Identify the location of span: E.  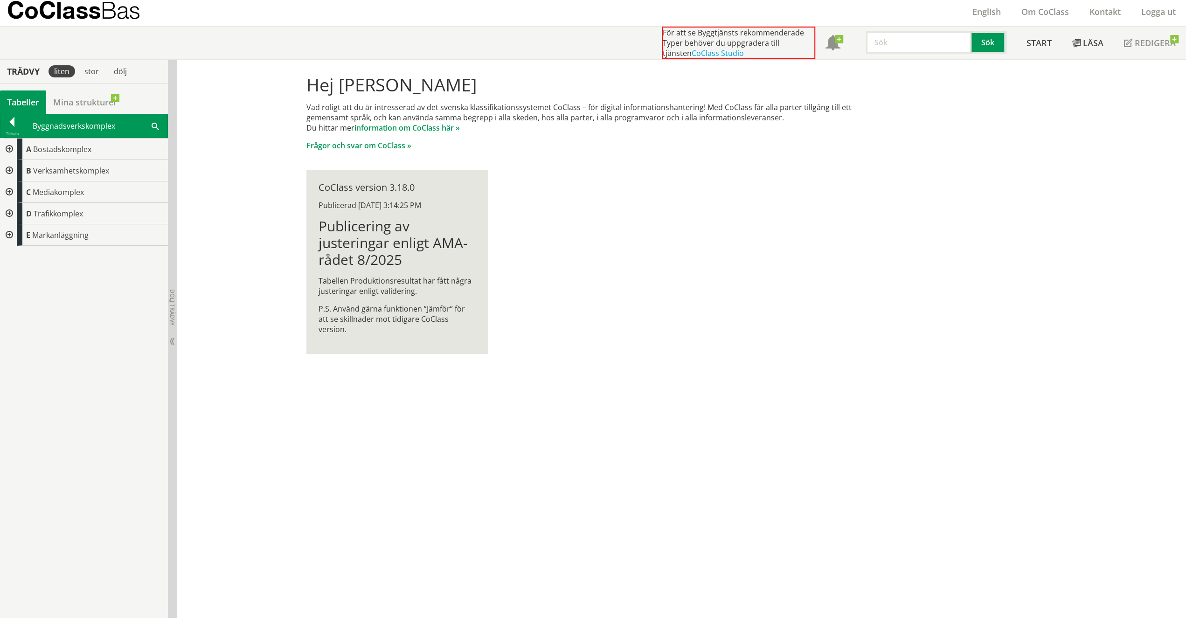
(28, 235).